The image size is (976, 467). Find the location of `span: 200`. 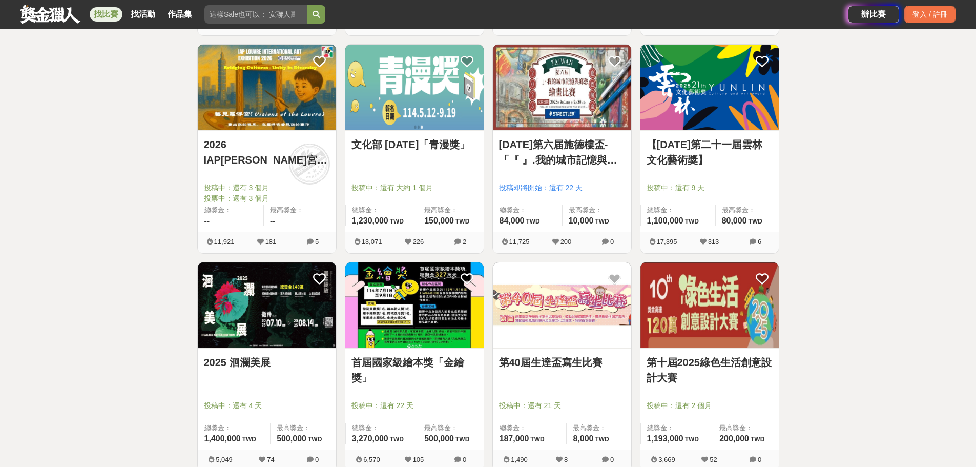

span: 200 is located at coordinates (566, 241).